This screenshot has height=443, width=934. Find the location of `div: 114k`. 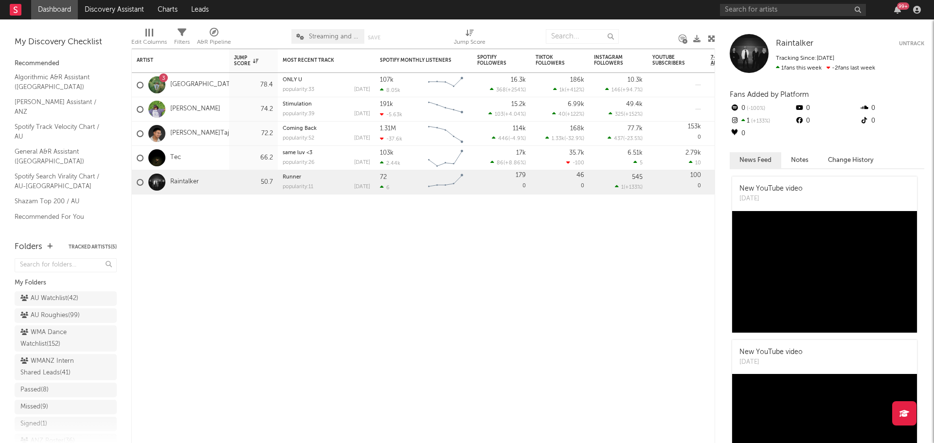

div: 114k is located at coordinates (519, 128).